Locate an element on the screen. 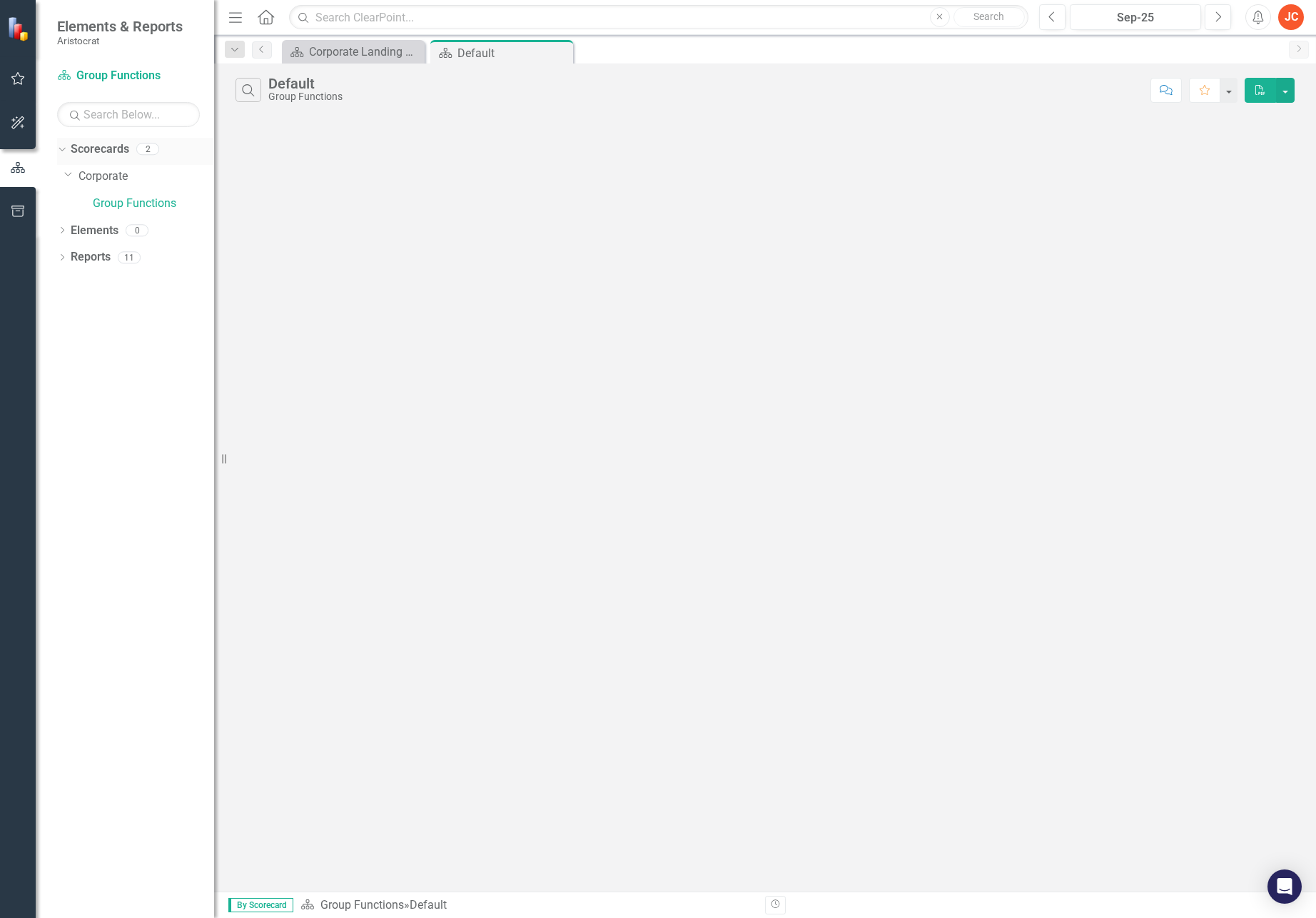 The height and width of the screenshot is (918, 1316). button: Sep-25 is located at coordinates (1135, 17).